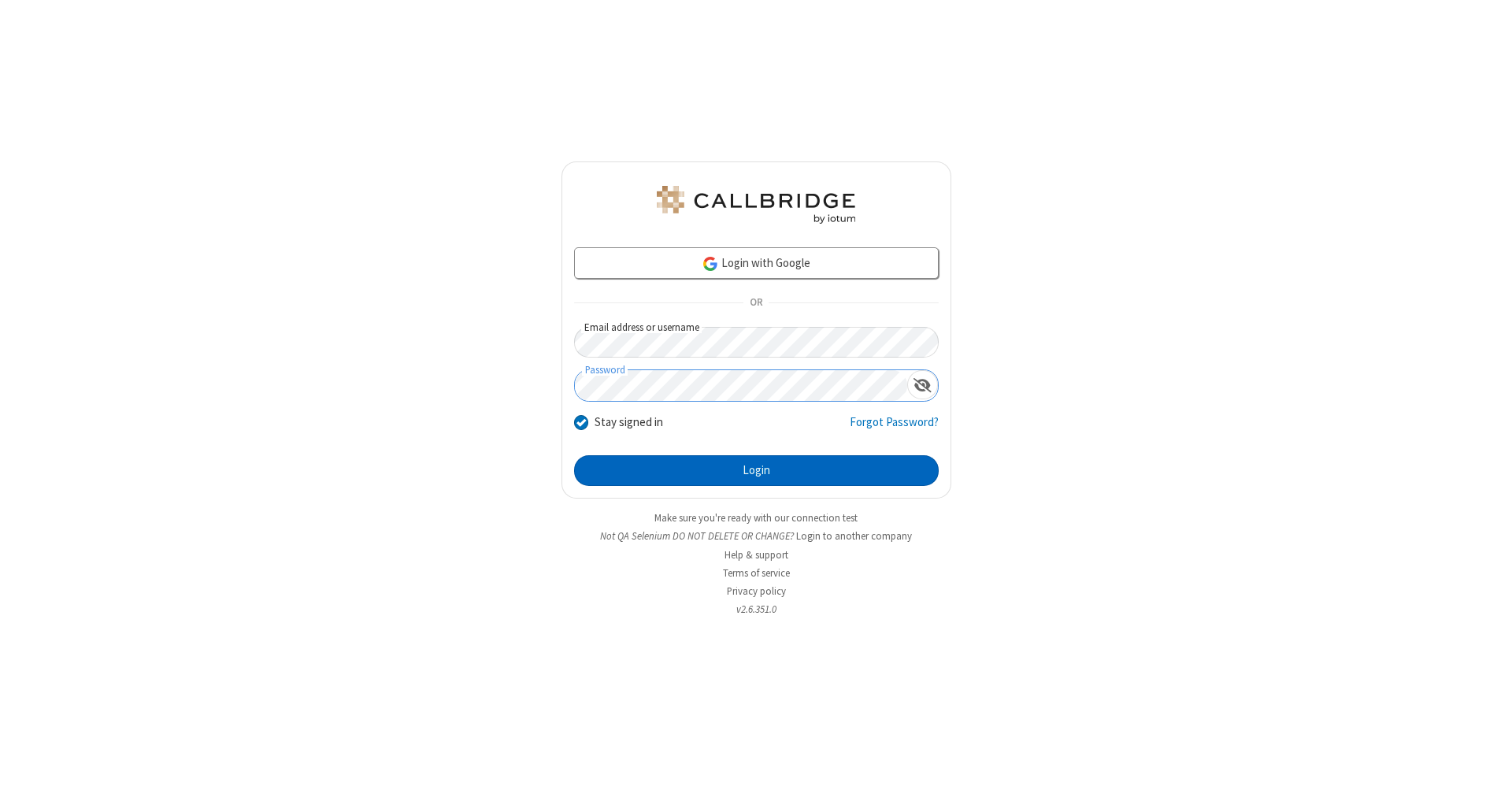  What do you see at coordinates (629, 422) in the screenshot?
I see `label: Stay signed in` at bounding box center [629, 422].